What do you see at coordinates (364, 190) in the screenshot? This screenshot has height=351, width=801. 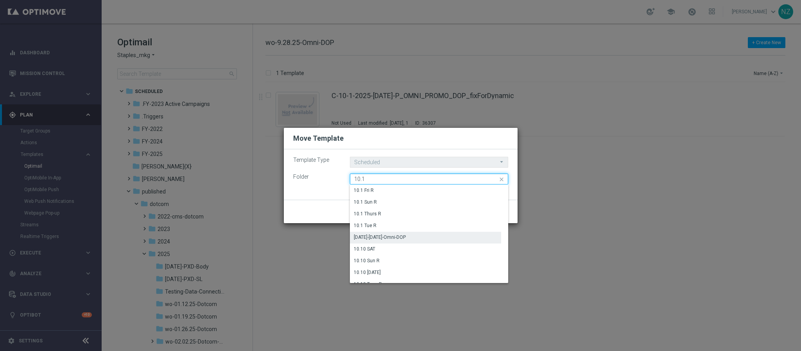 I see `div: 10.1 Fri R` at bounding box center [364, 190].